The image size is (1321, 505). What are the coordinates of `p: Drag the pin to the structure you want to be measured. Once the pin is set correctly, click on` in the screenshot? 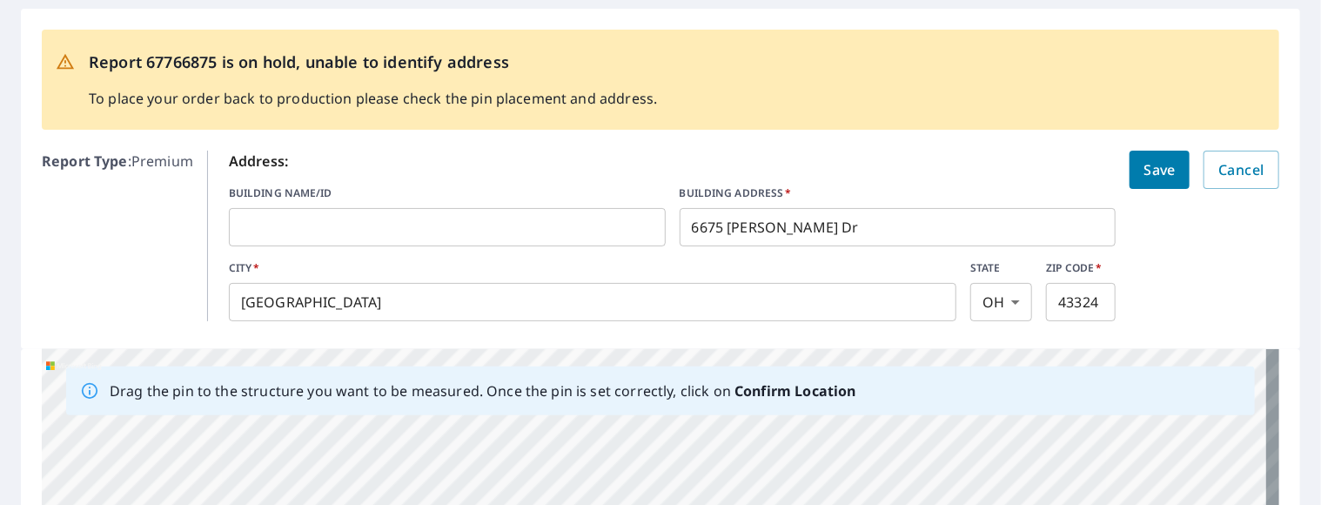 It's located at (483, 391).